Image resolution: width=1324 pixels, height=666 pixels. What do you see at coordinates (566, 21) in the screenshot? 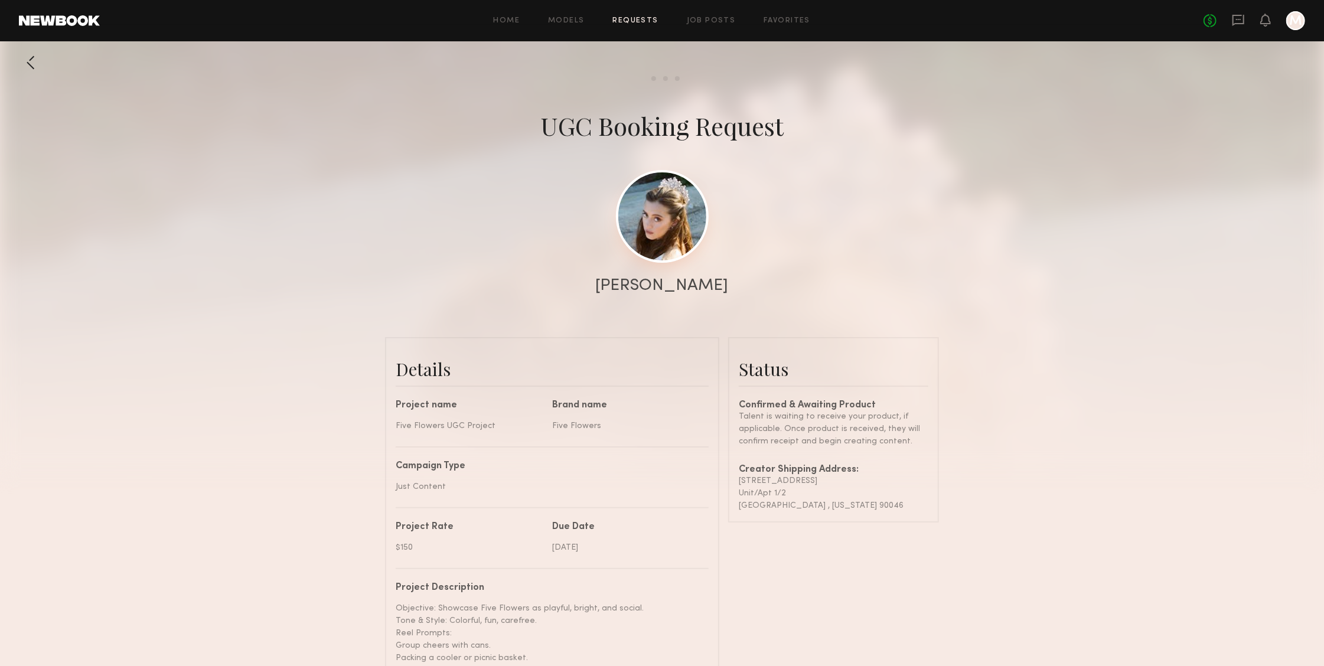
I see `a: Models` at bounding box center [566, 21].